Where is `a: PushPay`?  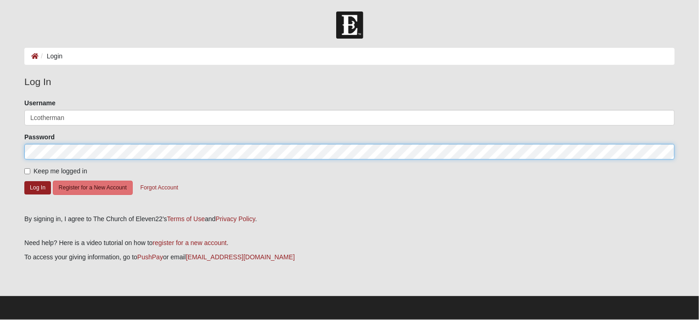
a: PushPay is located at coordinates (150, 257).